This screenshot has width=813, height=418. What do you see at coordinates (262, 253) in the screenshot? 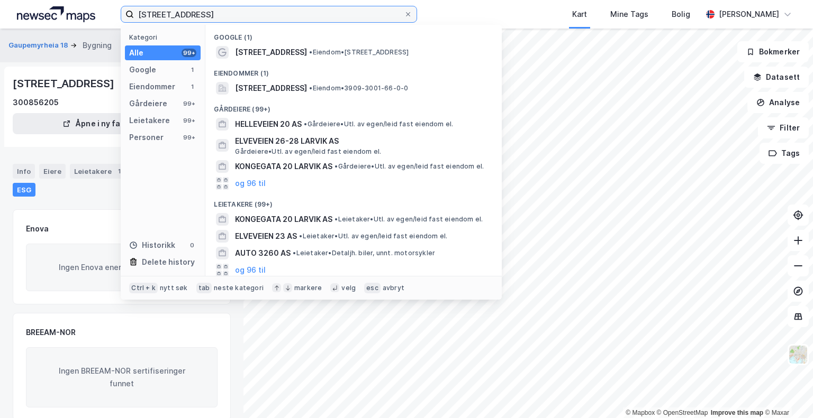
I see `span: AUTO 3260 AS` at bounding box center [262, 253].